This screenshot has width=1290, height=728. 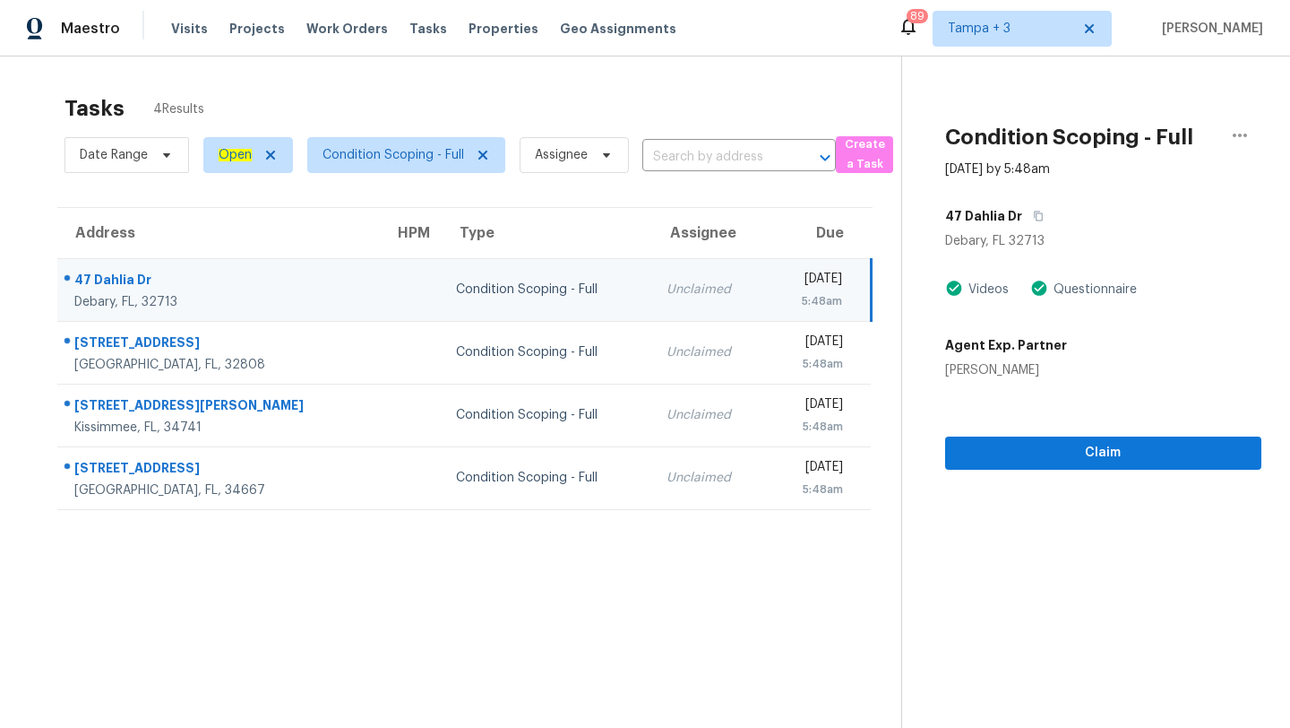 I want to click on button: Open, so click(x=825, y=158).